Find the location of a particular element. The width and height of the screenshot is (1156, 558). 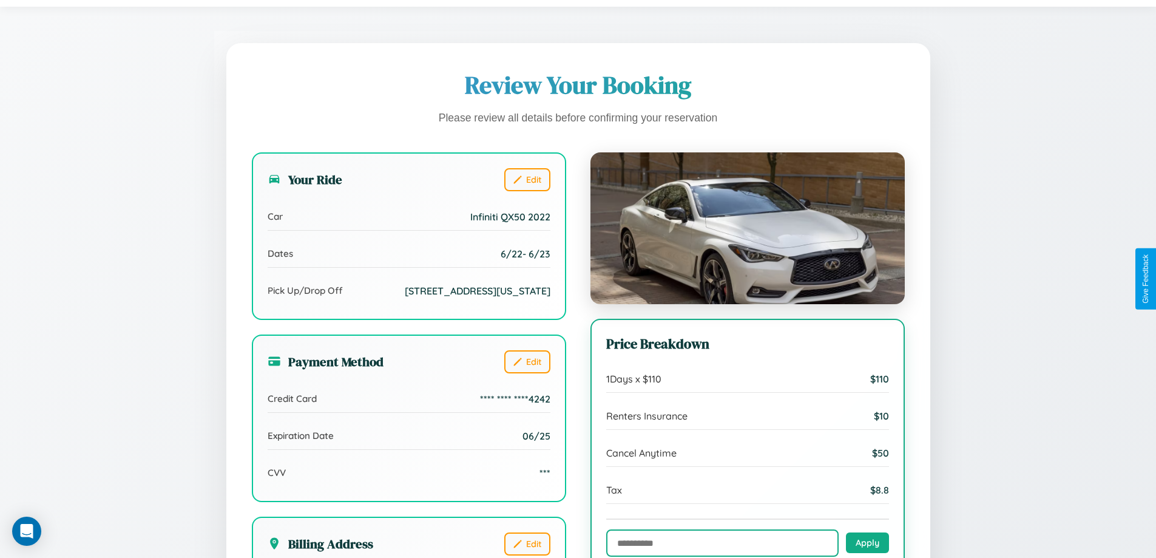

span: Cancel Anytime is located at coordinates (642, 453).